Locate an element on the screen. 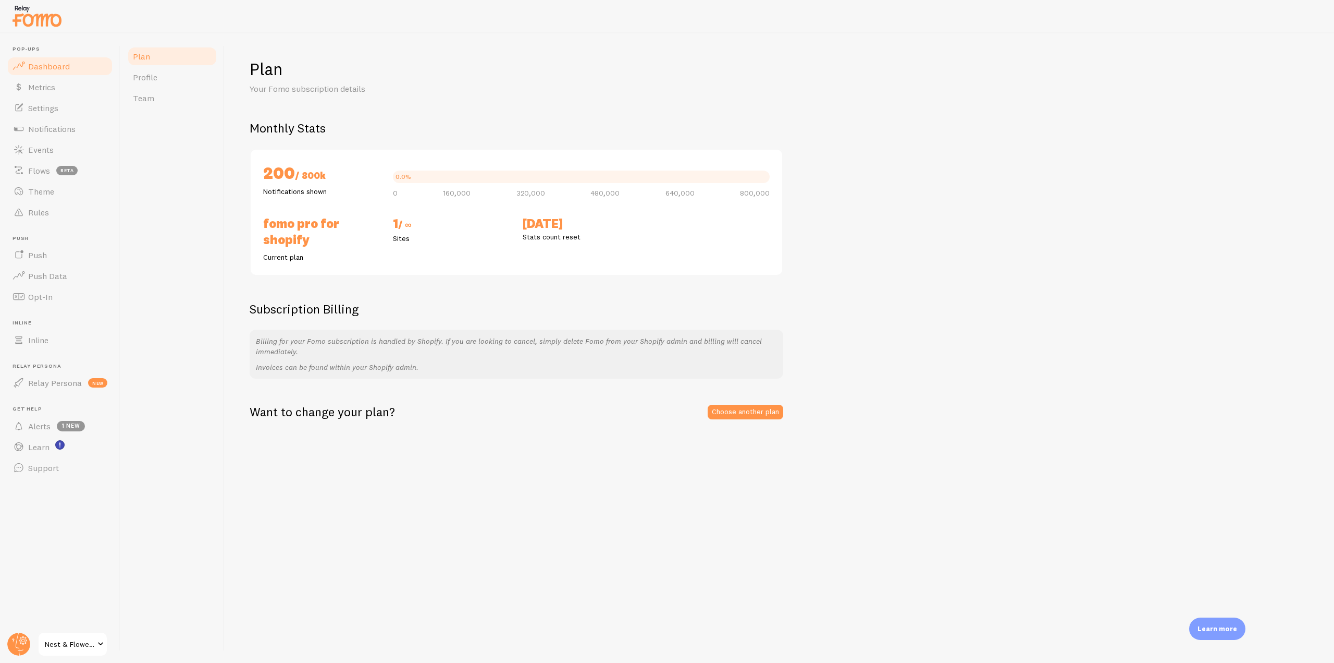  svg: <p>Watch New Feature Tutorials!</p> is located at coordinates (60, 445).